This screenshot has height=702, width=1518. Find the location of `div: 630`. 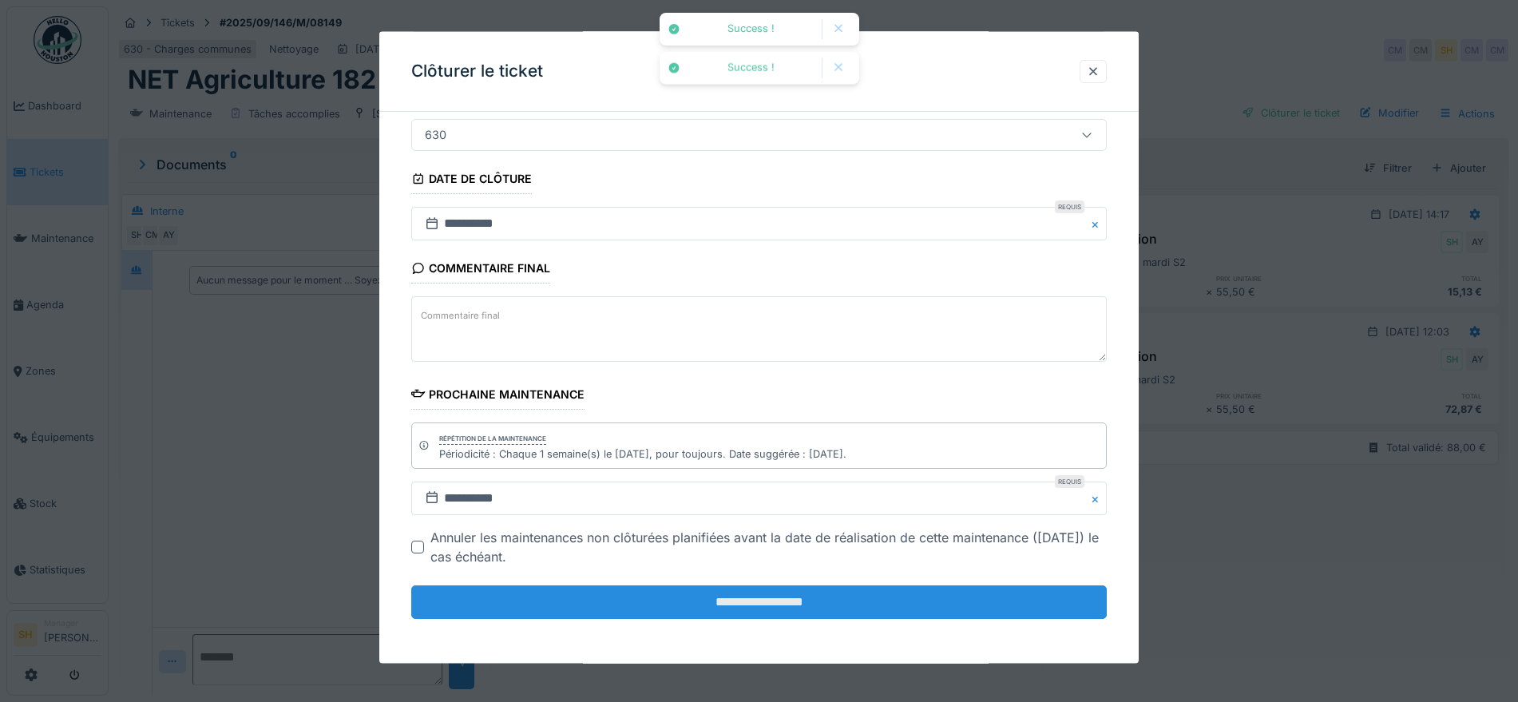

div: 630 is located at coordinates (435, 135).